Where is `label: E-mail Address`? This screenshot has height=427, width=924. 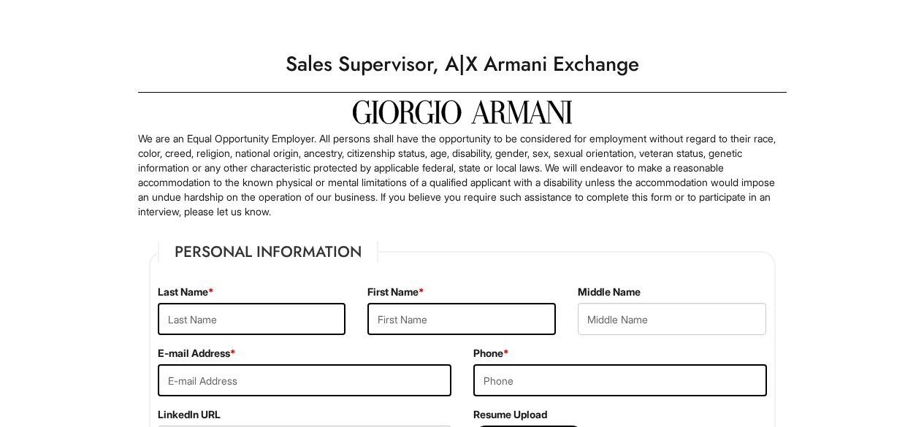 label: E-mail Address is located at coordinates (197, 354).